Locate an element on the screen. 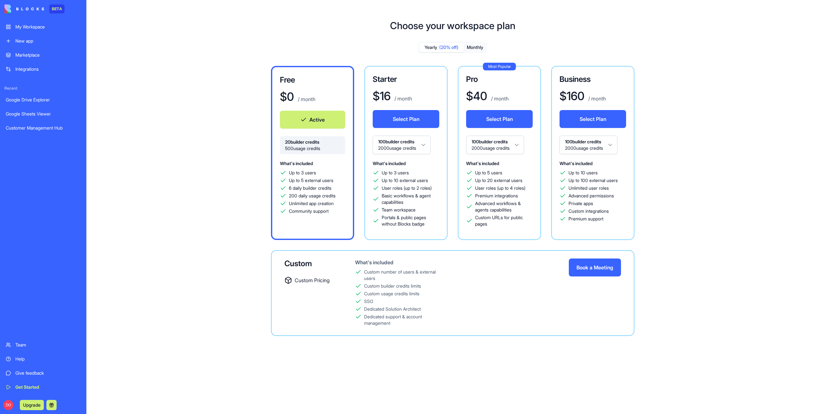 The height and width of the screenshot is (414, 819). div: Get Started is located at coordinates (48, 387).